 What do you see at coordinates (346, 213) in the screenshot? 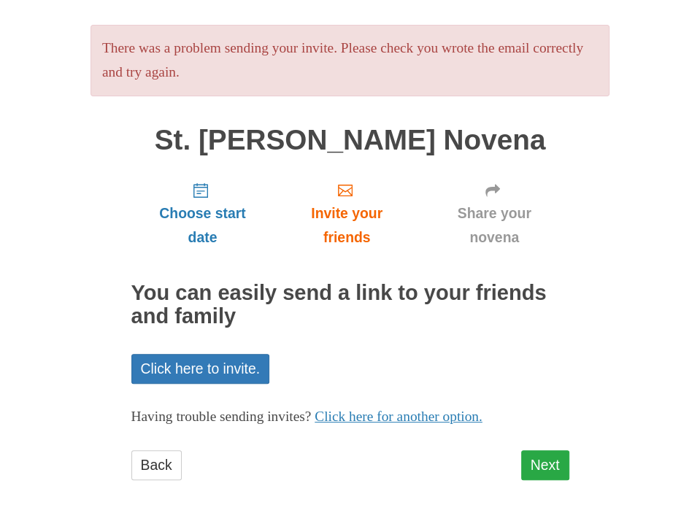
I see `a: Invite your friends` at bounding box center [346, 213].